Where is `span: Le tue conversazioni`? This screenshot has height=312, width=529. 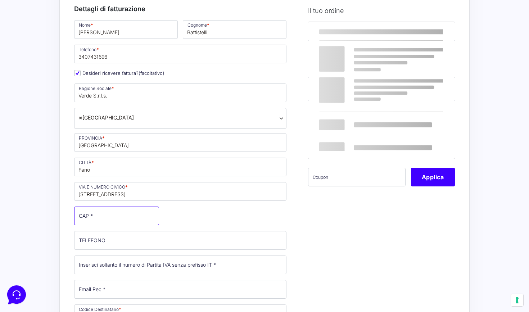 span: Le tue conversazioni is located at coordinates (36, 32).